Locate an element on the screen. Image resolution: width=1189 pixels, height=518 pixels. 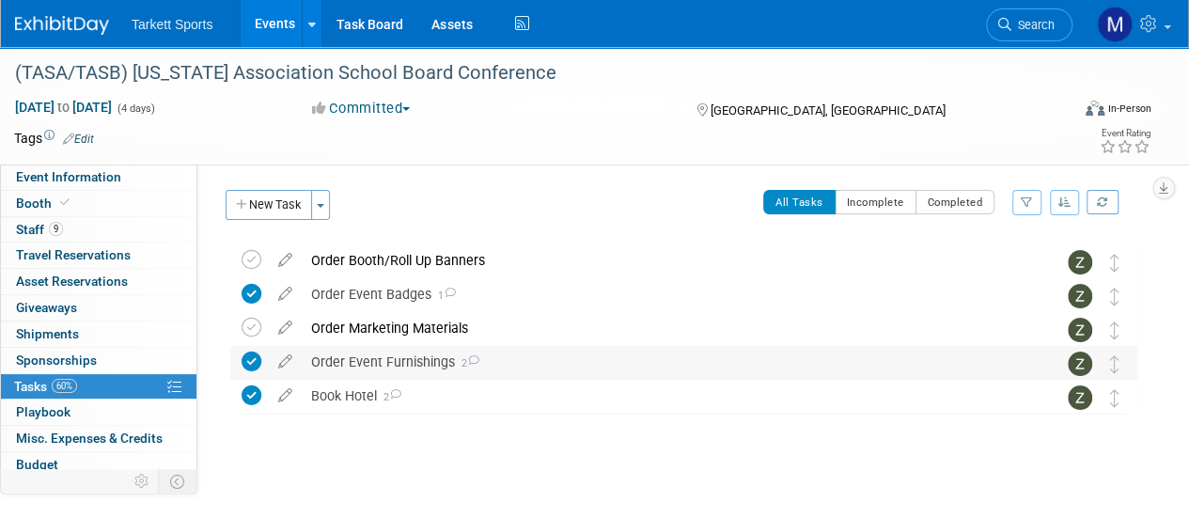
span: Search is located at coordinates (1033, 24).